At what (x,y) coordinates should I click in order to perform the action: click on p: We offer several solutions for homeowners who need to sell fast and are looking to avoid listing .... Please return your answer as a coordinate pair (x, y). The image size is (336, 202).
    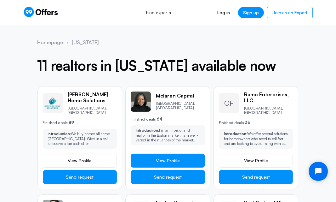
    Looking at the image, I should click on (256, 138).